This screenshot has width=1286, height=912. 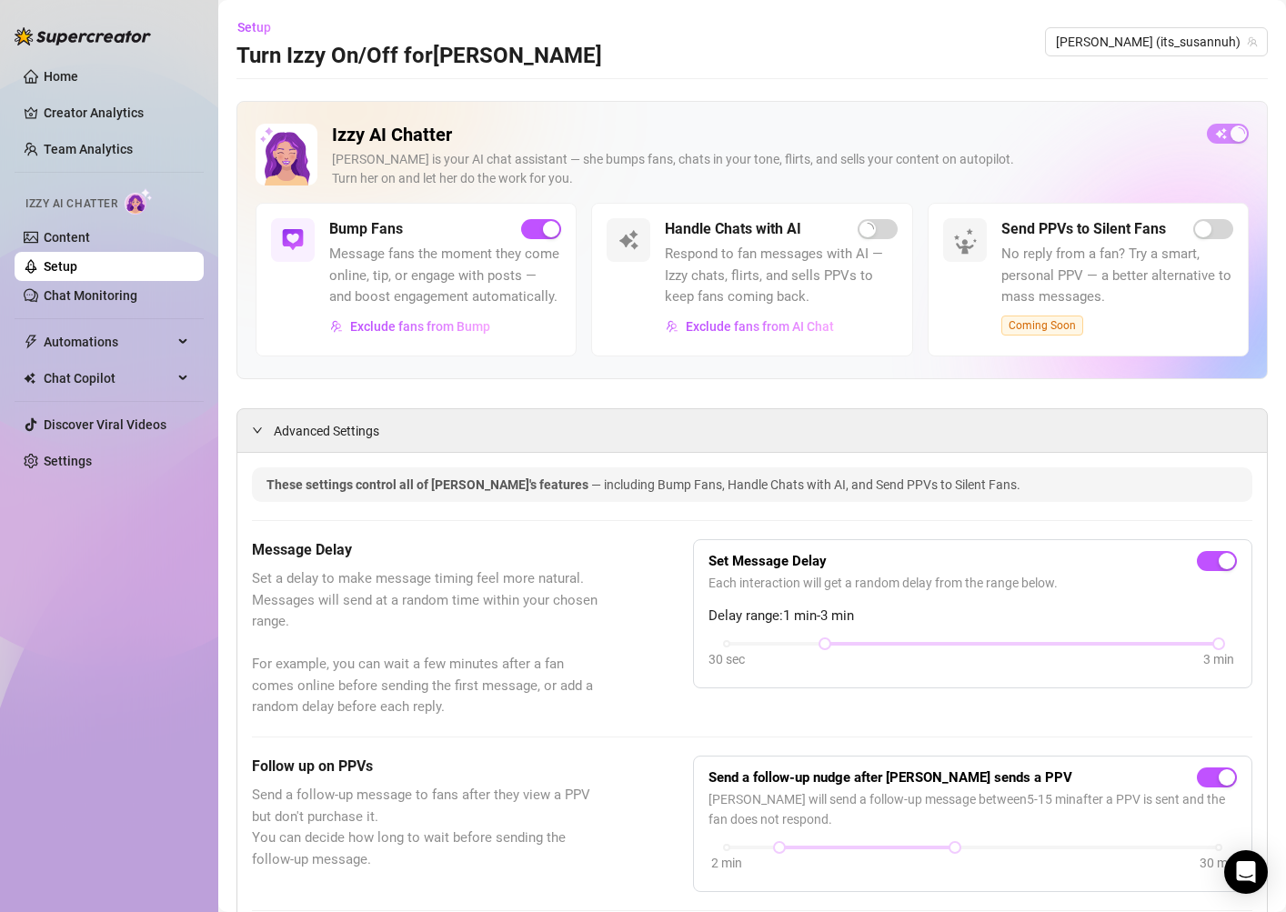 What do you see at coordinates (972, 583) in the screenshot?
I see `span: Each interaction will get a random delay from the range below.` at bounding box center [972, 583].